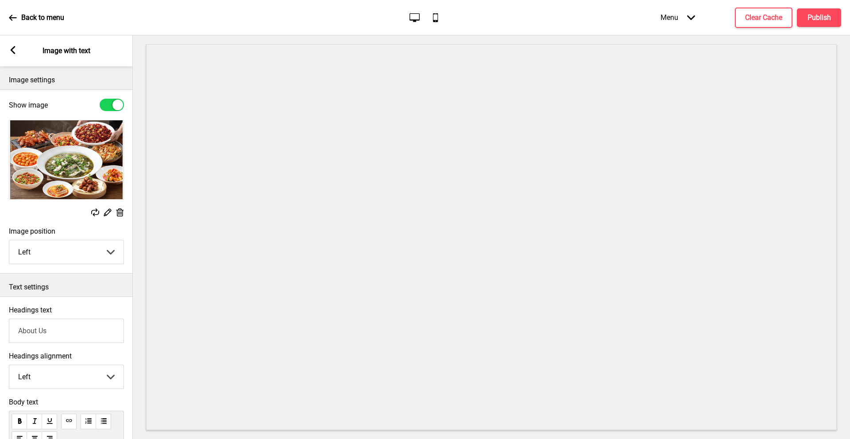 The image size is (850, 439). Describe the element at coordinates (103, 422) in the screenshot. I see `button: unorderedList` at that location.